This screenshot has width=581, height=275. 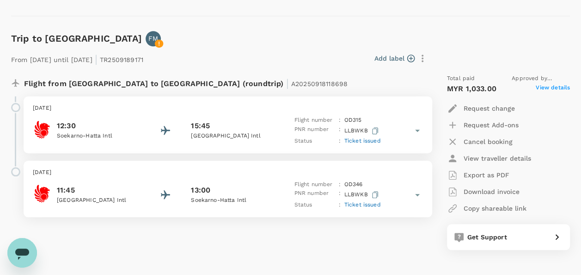 What do you see at coordinates (480, 141) in the screenshot?
I see `button: Cancel booking` at bounding box center [480, 141].